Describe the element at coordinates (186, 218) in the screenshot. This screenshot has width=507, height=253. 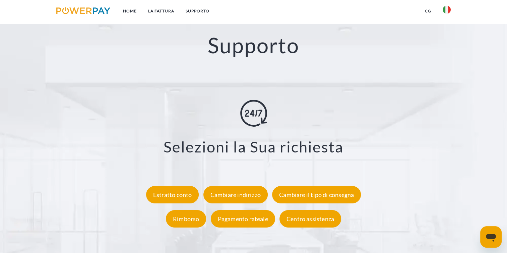
I see `a: Rimborso` at that location.